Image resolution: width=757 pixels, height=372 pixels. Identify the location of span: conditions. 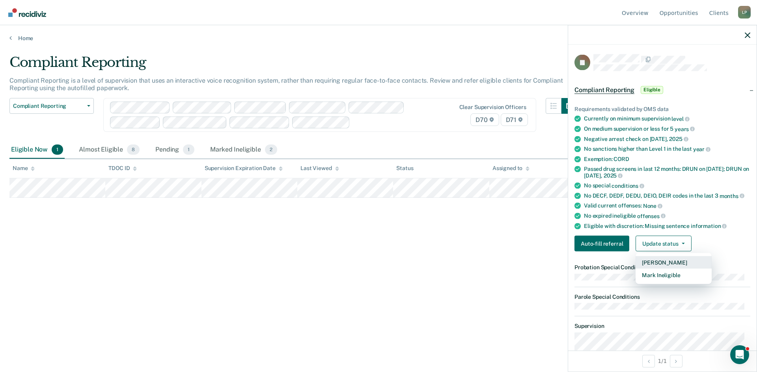
(627, 186).